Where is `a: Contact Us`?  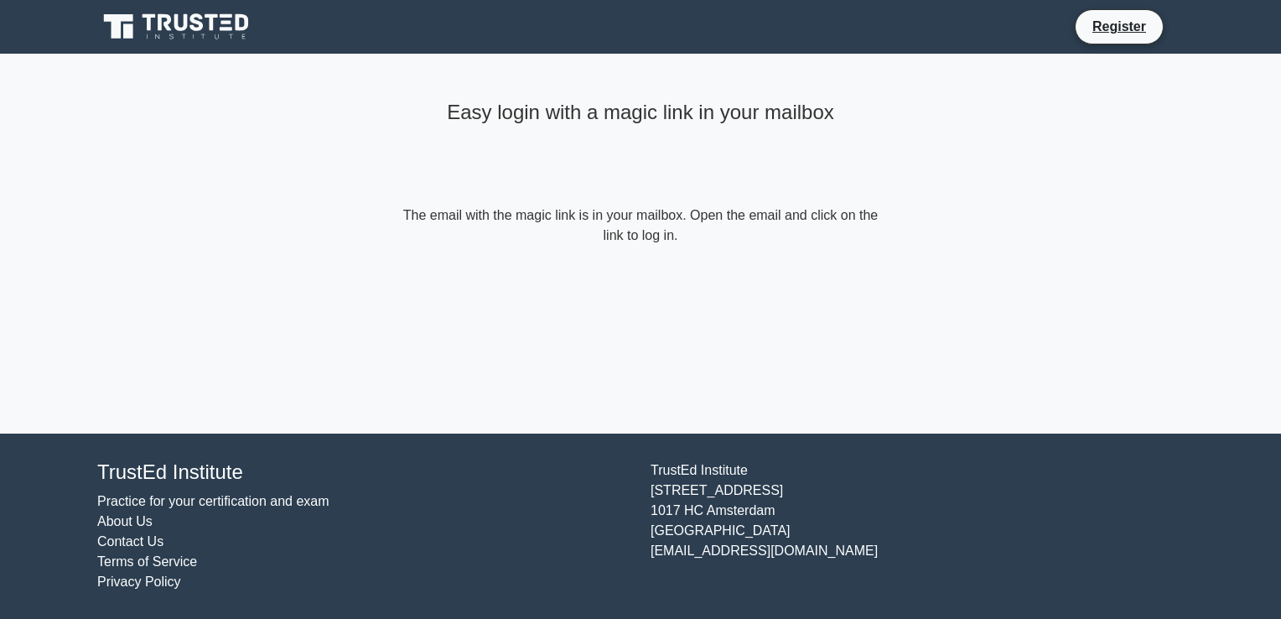
a: Contact Us is located at coordinates (130, 541).